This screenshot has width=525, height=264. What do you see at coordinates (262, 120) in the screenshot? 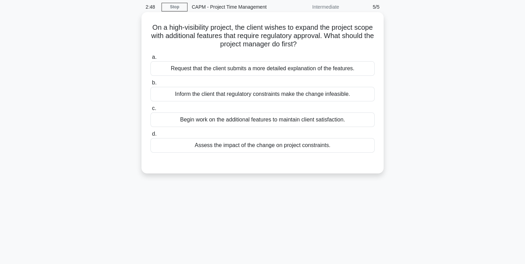
I see `div: Begin work on the additional features to maintain client satisfaction.` at bounding box center [262, 120].